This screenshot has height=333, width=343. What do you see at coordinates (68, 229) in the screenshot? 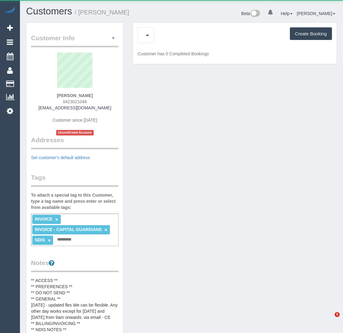
I see `span: INVOICE - CAPITAL GUARDIANS` at bounding box center [68, 229].